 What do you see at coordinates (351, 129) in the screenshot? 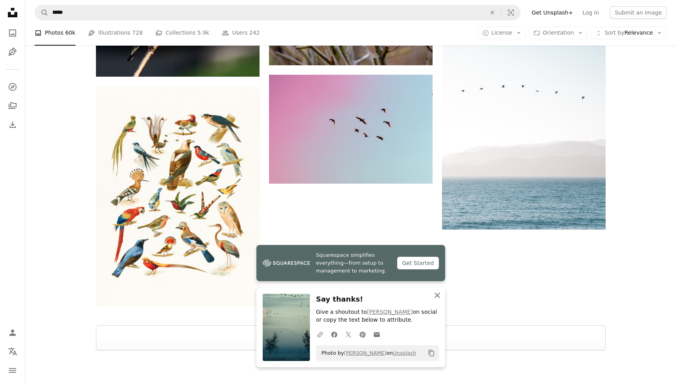
I see `a: photo of birds flying up in the skiy` at bounding box center [351, 129].